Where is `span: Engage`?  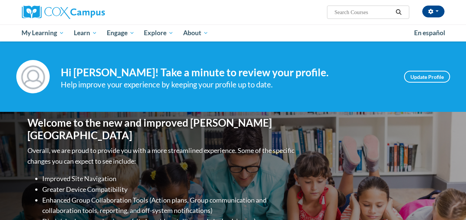
span: Engage is located at coordinates (120, 33).